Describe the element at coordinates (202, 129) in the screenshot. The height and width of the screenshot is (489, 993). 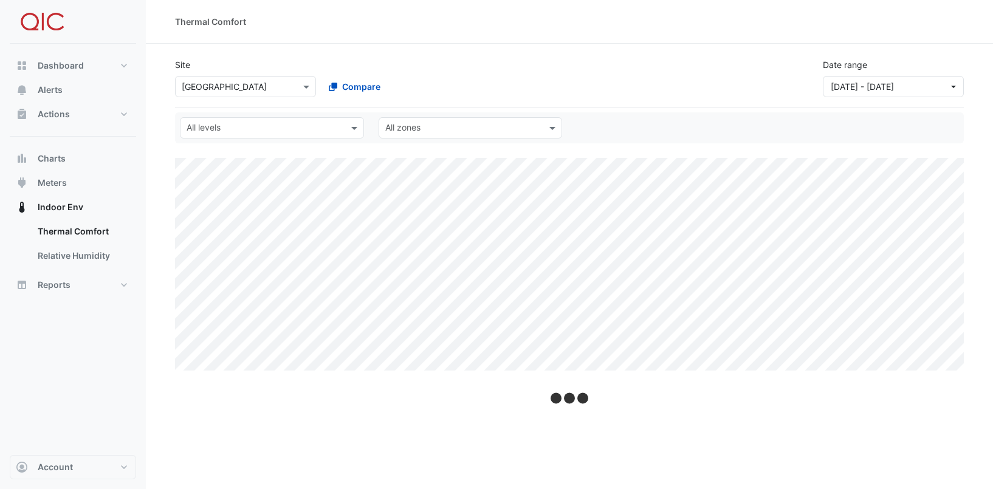
I see `div: All levels` at that location.